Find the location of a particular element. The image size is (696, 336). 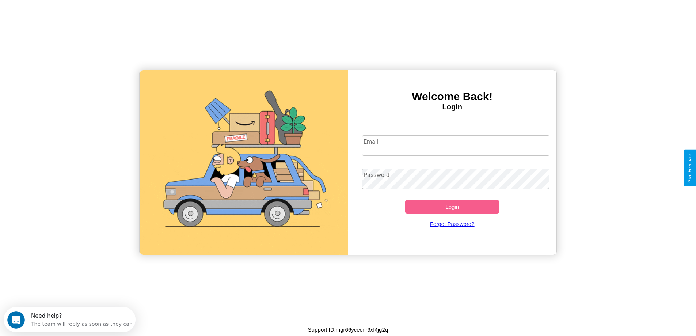

a: Forgot Password? is located at coordinates (452, 224).